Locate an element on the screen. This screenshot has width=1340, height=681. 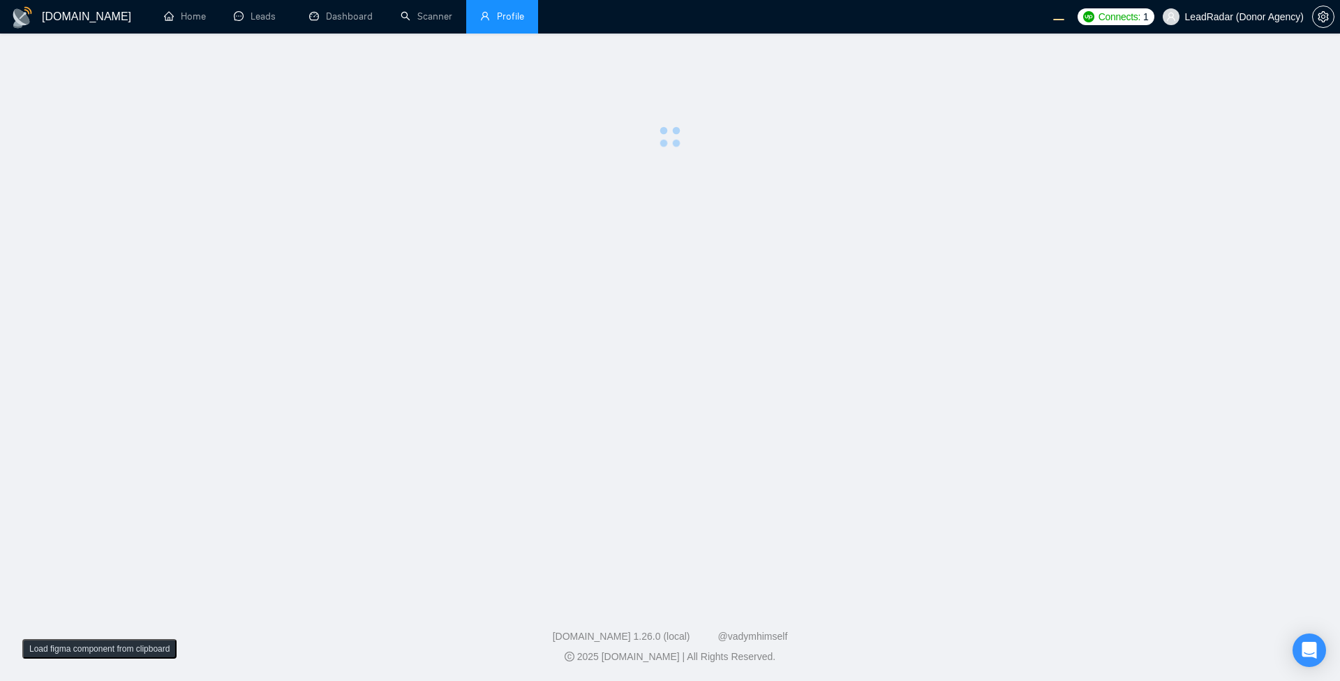
span: Connects: is located at coordinates (1120, 17).